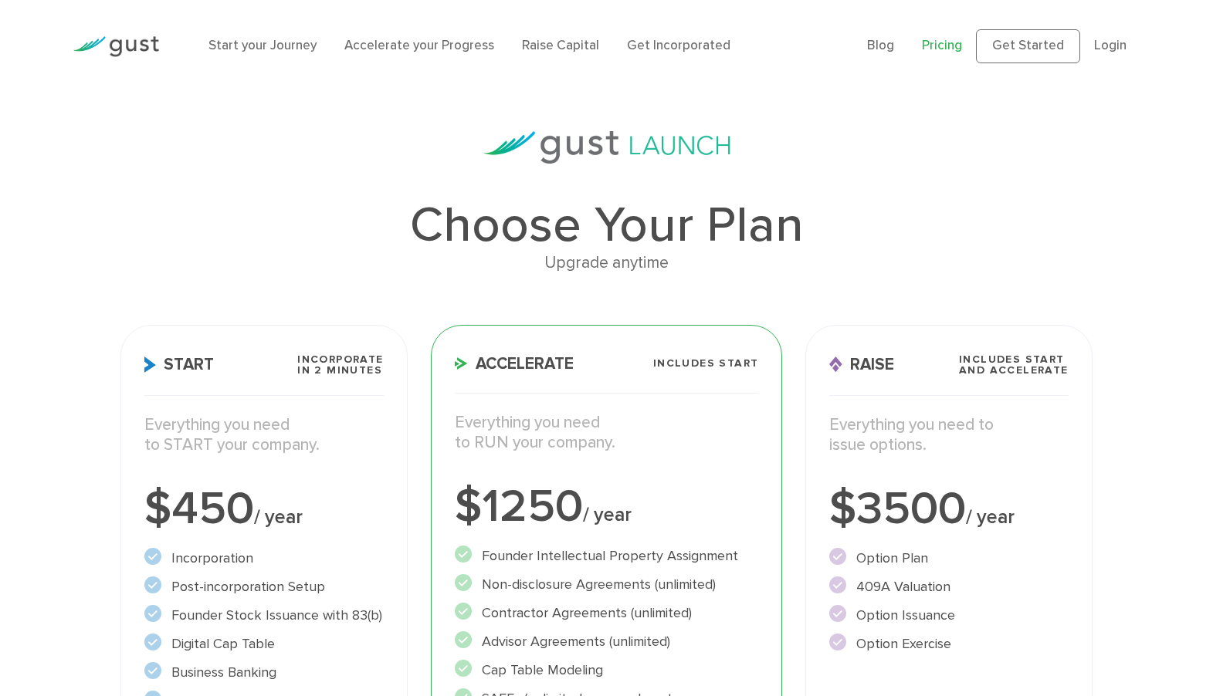 This screenshot has height=696, width=1213. I want to click on li: Option Issuance, so click(948, 615).